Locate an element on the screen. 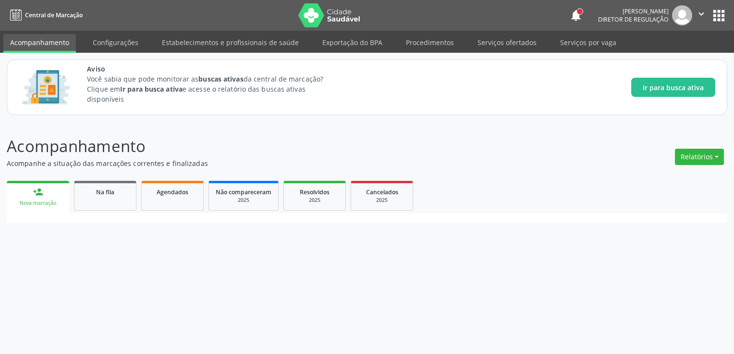 Image resolution: width=734 pixels, height=354 pixels. button: Relatórios is located at coordinates (699, 157).